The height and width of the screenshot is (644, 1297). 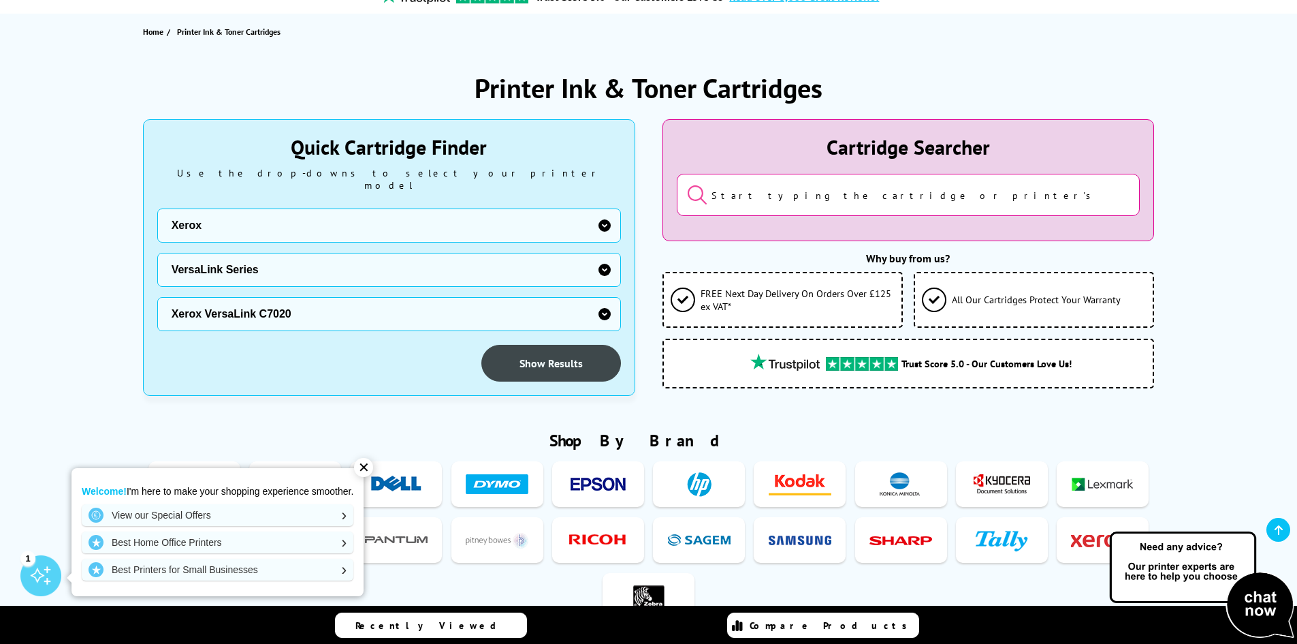 I want to click on a: Recently Viewed, so click(x=431, y=625).